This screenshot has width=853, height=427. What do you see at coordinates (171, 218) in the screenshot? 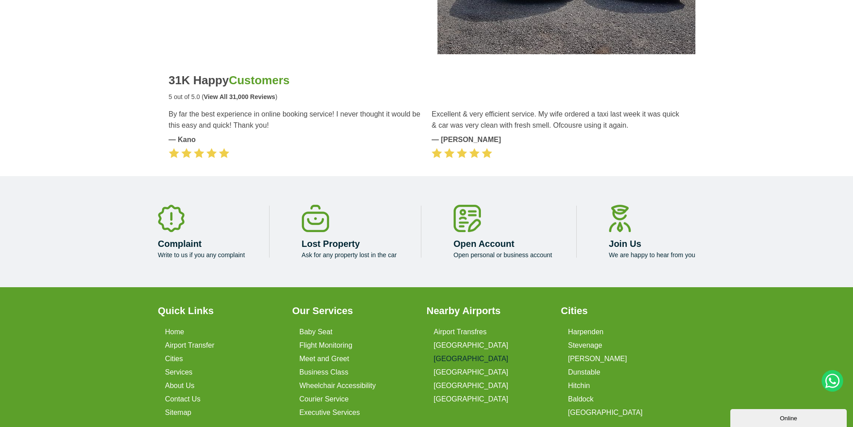
I see `img: Complaint Icon` at bounding box center [171, 218].